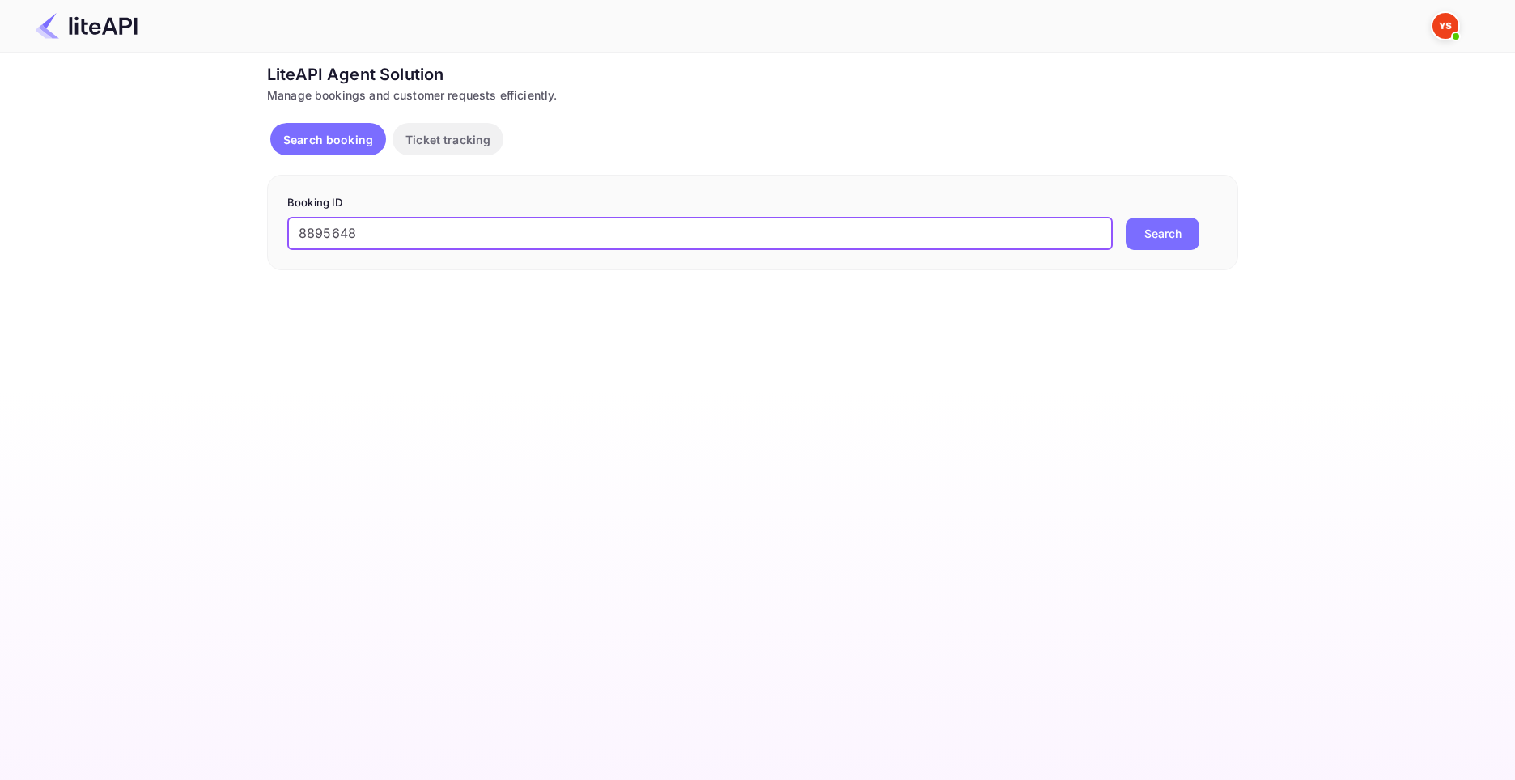 The width and height of the screenshot is (1515, 780). I want to click on p: Ticket tracking, so click(447, 139).